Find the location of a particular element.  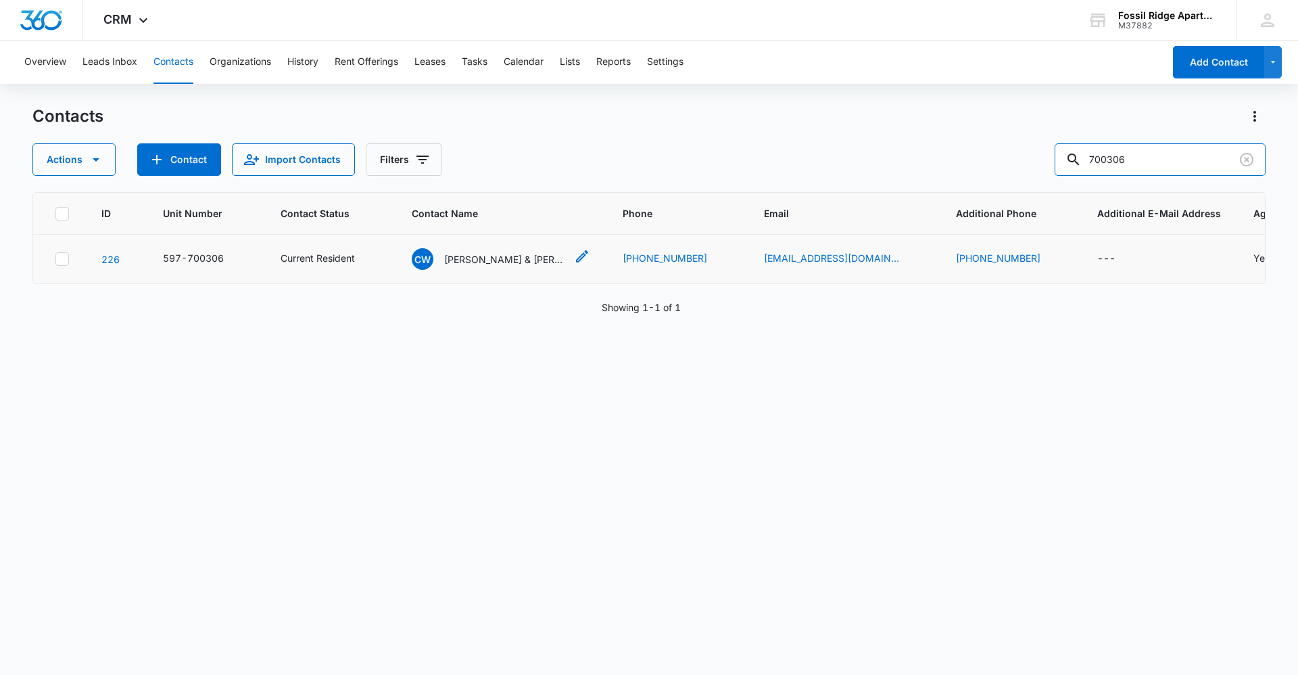

button: Reports is located at coordinates (613, 62).